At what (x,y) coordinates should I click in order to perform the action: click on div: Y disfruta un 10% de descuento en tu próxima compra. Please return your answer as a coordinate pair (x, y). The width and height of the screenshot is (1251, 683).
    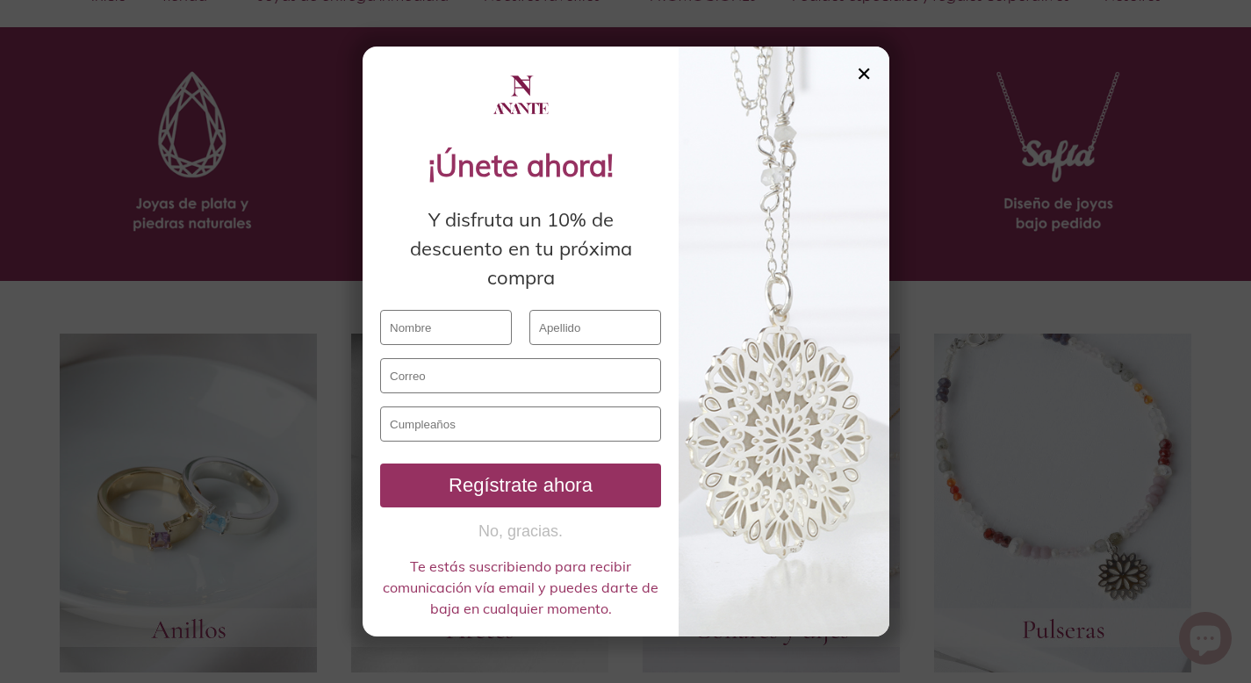
    Looking at the image, I should click on (521, 248).